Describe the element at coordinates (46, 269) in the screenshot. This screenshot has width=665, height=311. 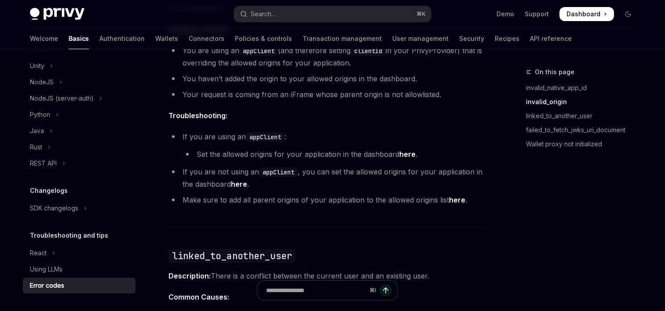
I see `div: Using LLMs` at that location.